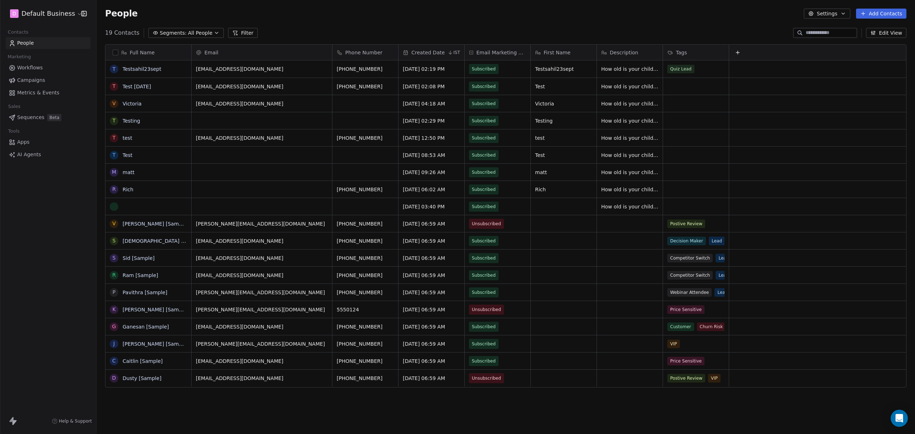 The height and width of the screenshot is (434, 915). What do you see at coordinates (624, 53) in the screenshot?
I see `span: Description` at bounding box center [624, 53].